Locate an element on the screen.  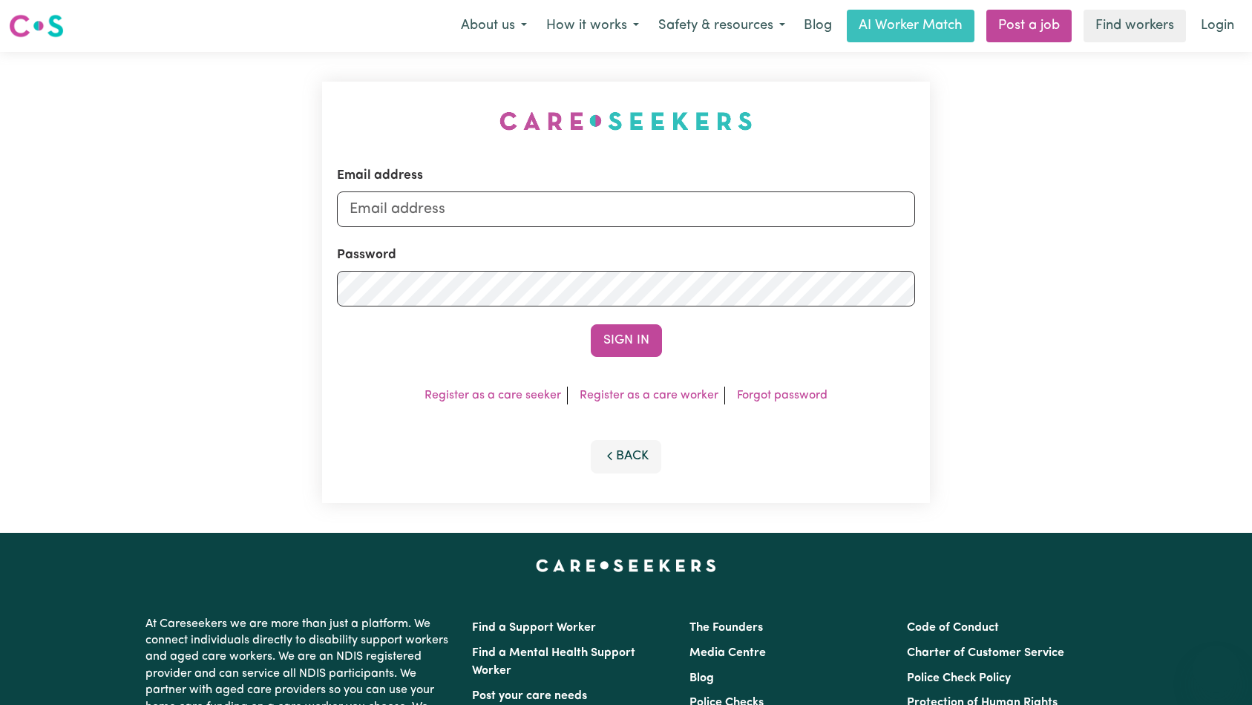
a: Careseekers logo is located at coordinates (36, 26).